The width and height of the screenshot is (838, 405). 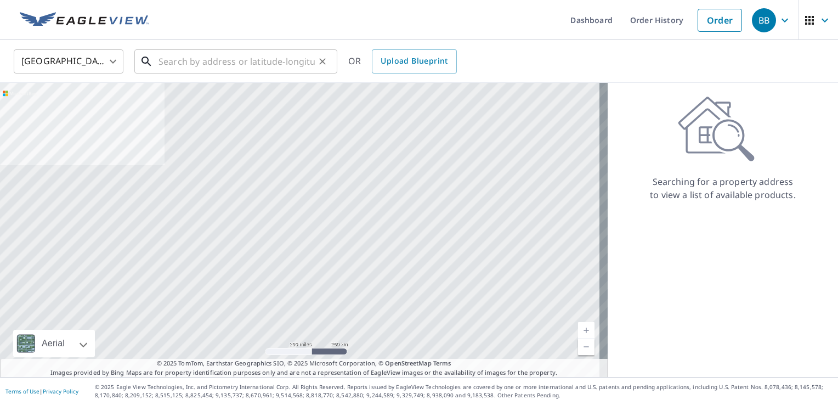 I want to click on p: Searching for a property address to view a list of available products., so click(x=723, y=188).